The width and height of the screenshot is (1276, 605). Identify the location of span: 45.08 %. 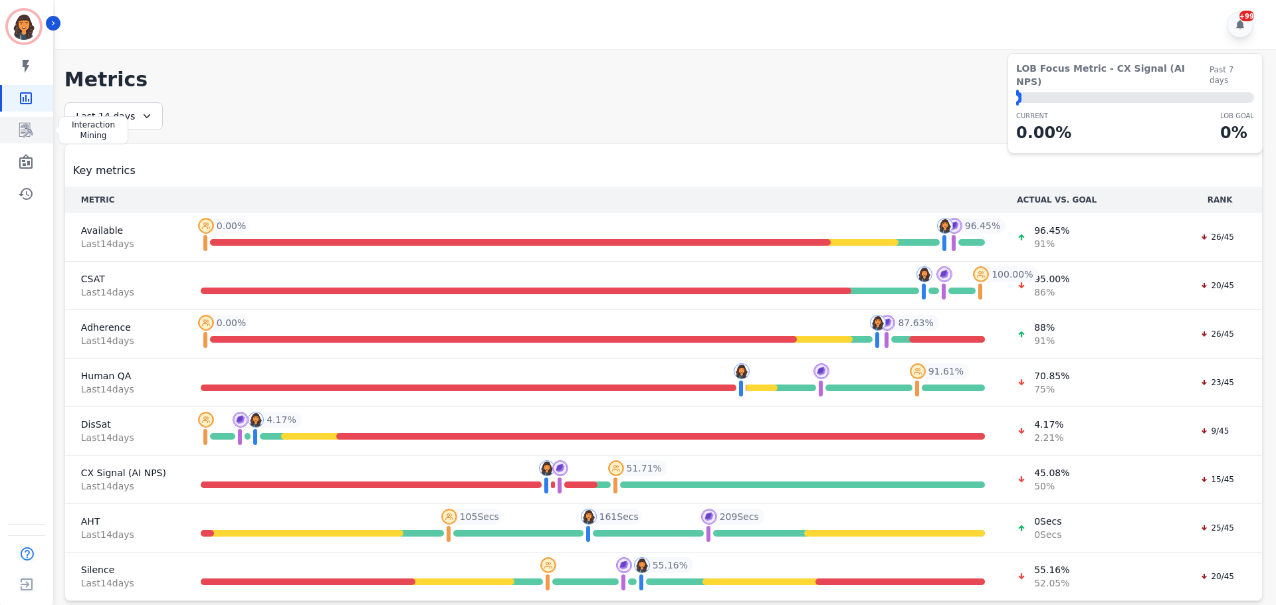
(1051, 473).